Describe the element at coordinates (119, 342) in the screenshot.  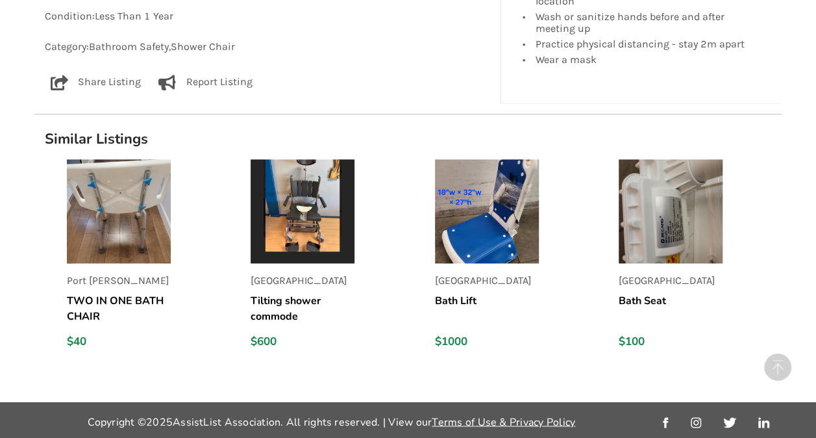
I see `div: $40` at that location.